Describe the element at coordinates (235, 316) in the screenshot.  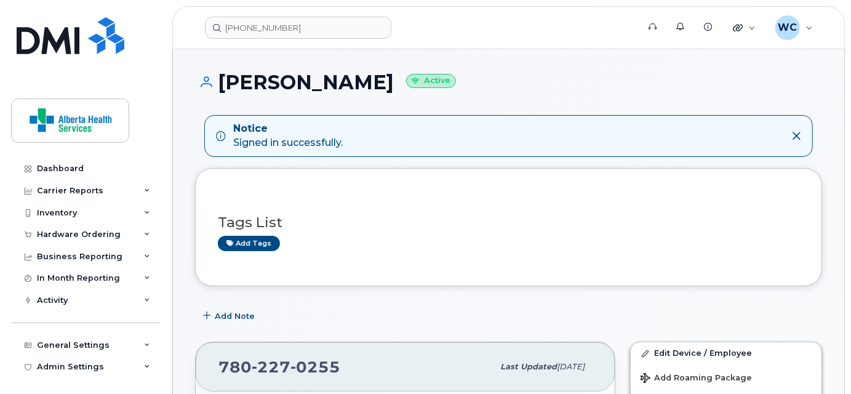
I see `span: Add Note` at that location.